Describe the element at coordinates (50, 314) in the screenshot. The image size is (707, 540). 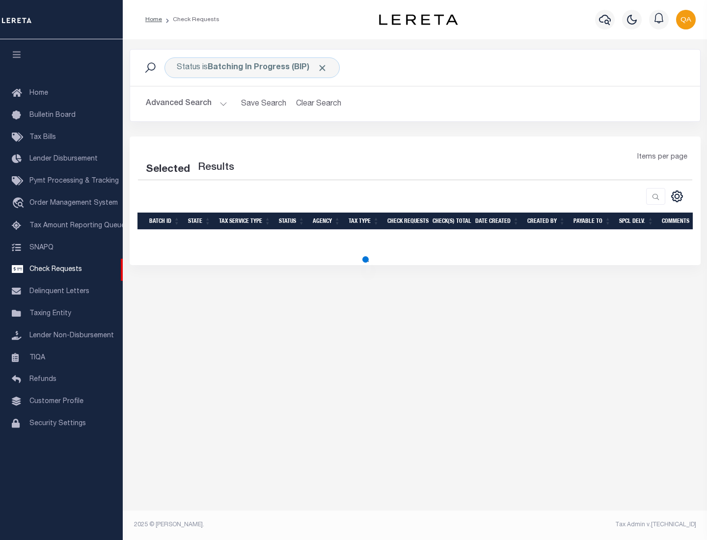
I see `span: Taxing Entity` at that location.